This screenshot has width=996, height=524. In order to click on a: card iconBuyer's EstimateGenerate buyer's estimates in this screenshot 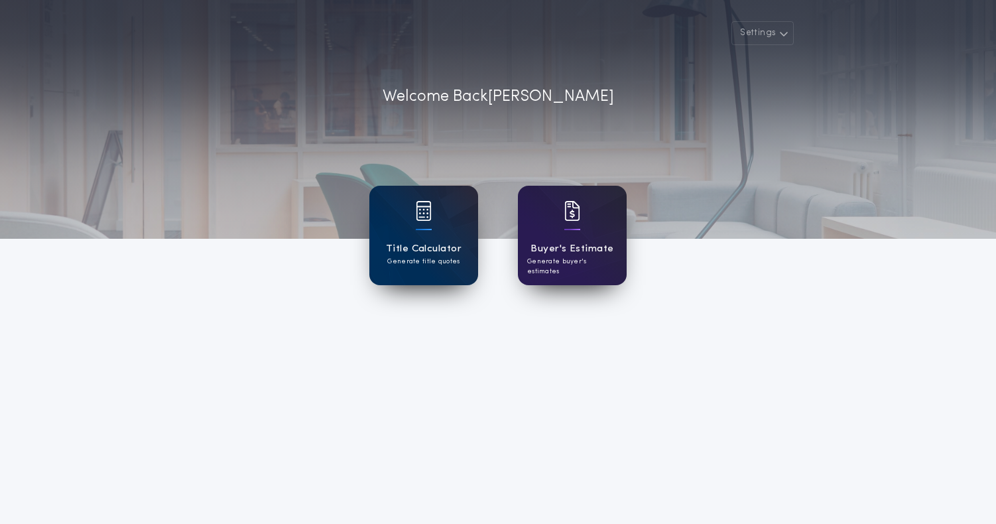, I will do `click(572, 235)`.